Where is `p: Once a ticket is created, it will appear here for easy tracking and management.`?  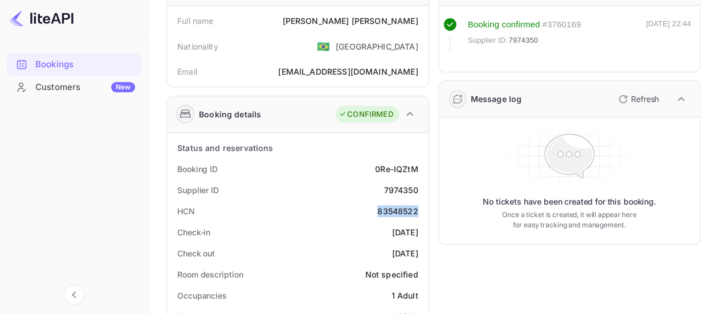
p: Once a ticket is created, it will appear here for easy tracking and management. is located at coordinates (569, 220).